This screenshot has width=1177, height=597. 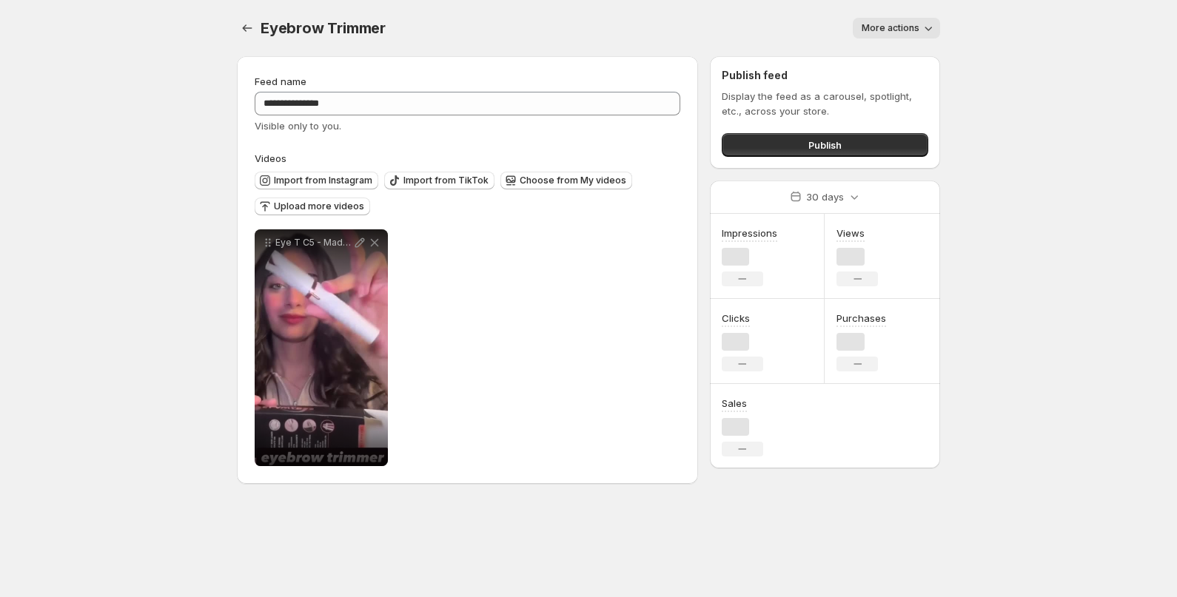 What do you see at coordinates (297, 126) in the screenshot?
I see `span: Visible only to you.` at bounding box center [297, 126].